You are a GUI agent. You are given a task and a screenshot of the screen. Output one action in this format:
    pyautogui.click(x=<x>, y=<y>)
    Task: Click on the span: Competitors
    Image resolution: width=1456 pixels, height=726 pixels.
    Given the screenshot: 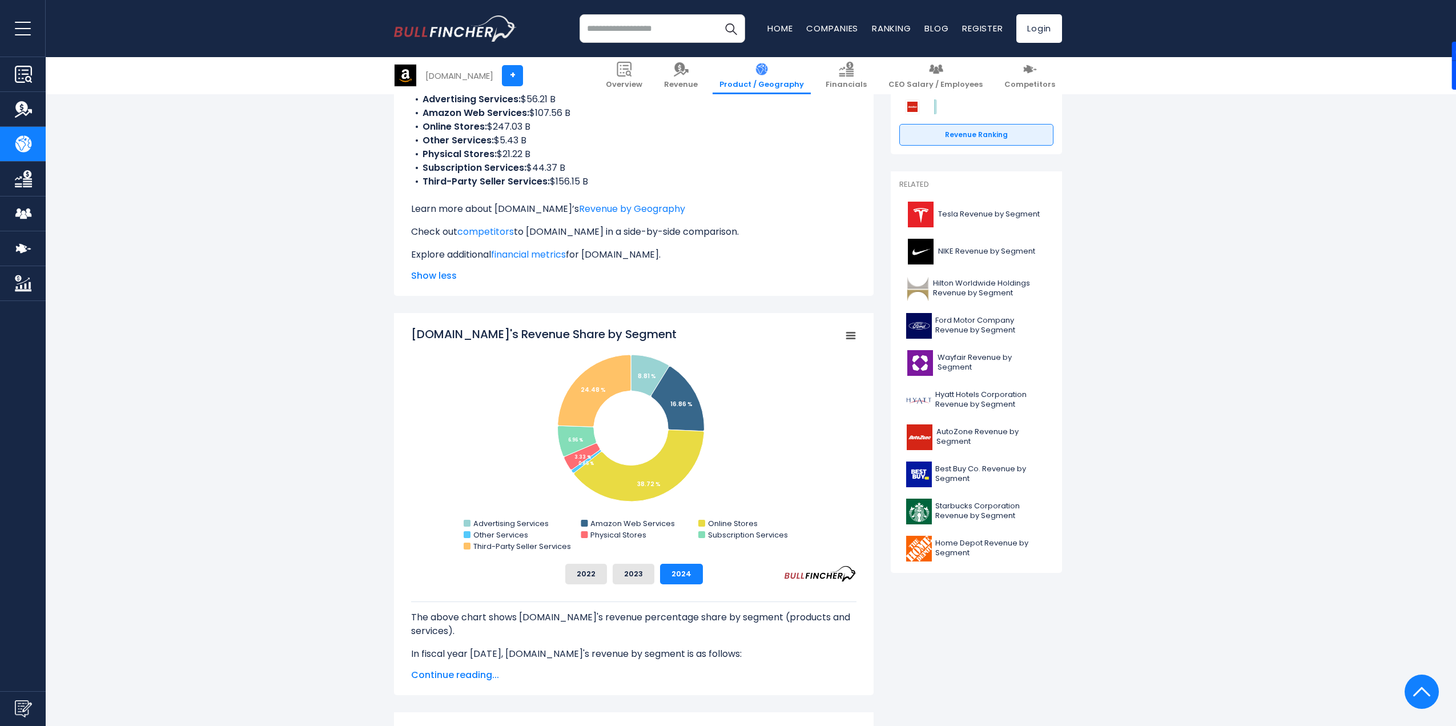 What is the action you would take?
    pyautogui.click(x=1030, y=85)
    